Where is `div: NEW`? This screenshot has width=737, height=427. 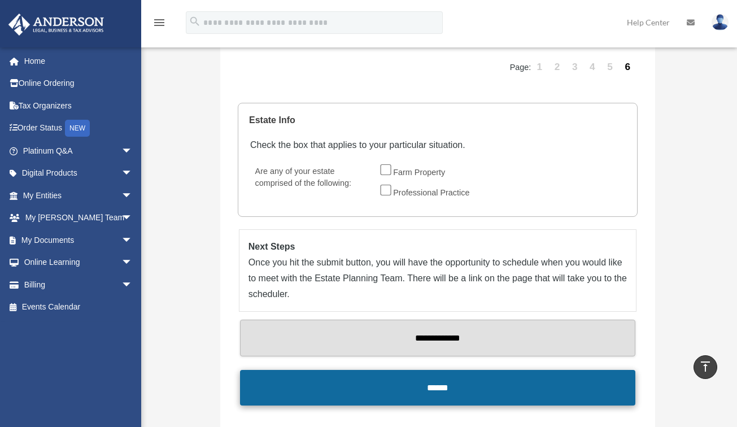
div: NEW is located at coordinates (77, 128).